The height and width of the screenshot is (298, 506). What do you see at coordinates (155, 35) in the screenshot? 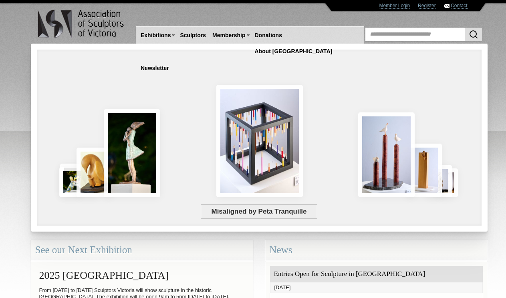
I see `a: Exhibitions` at bounding box center [155, 35].